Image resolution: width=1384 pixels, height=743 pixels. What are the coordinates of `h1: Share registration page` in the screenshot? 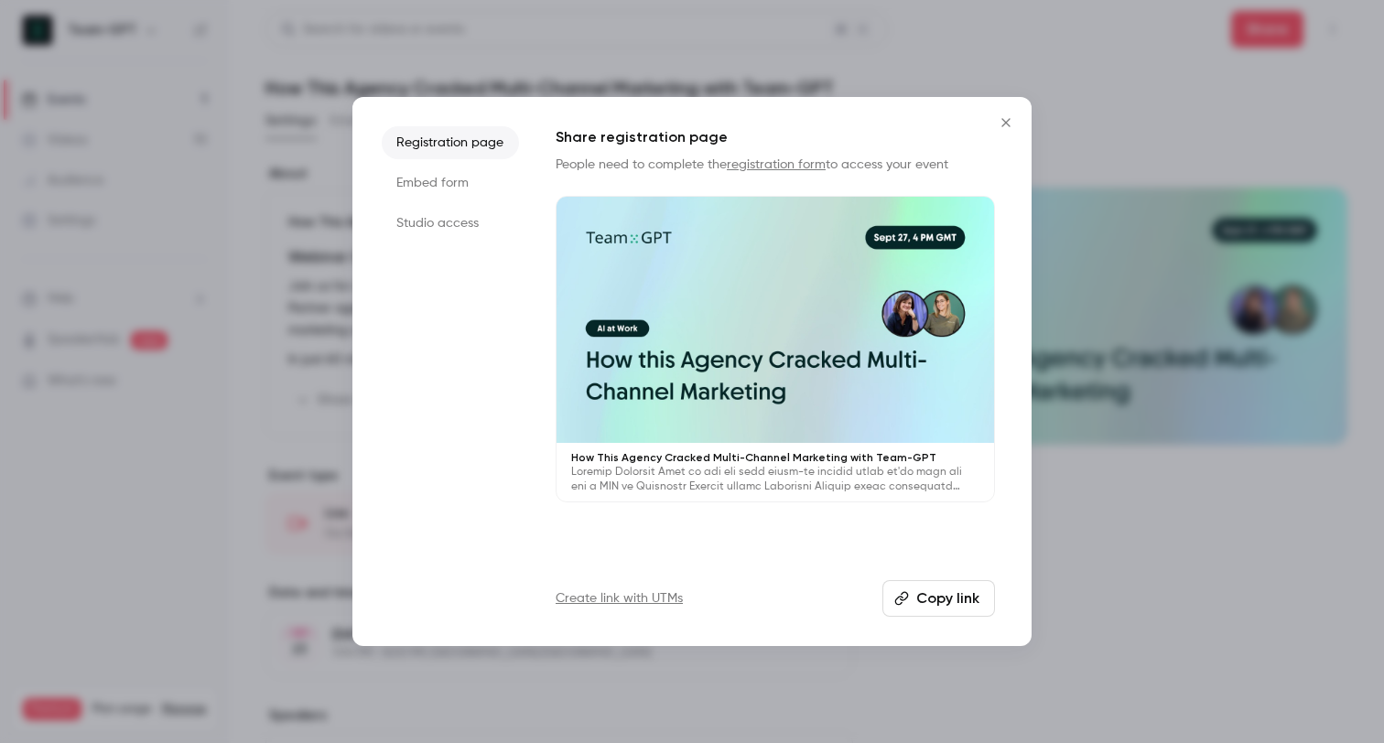 It's located at (775, 137).